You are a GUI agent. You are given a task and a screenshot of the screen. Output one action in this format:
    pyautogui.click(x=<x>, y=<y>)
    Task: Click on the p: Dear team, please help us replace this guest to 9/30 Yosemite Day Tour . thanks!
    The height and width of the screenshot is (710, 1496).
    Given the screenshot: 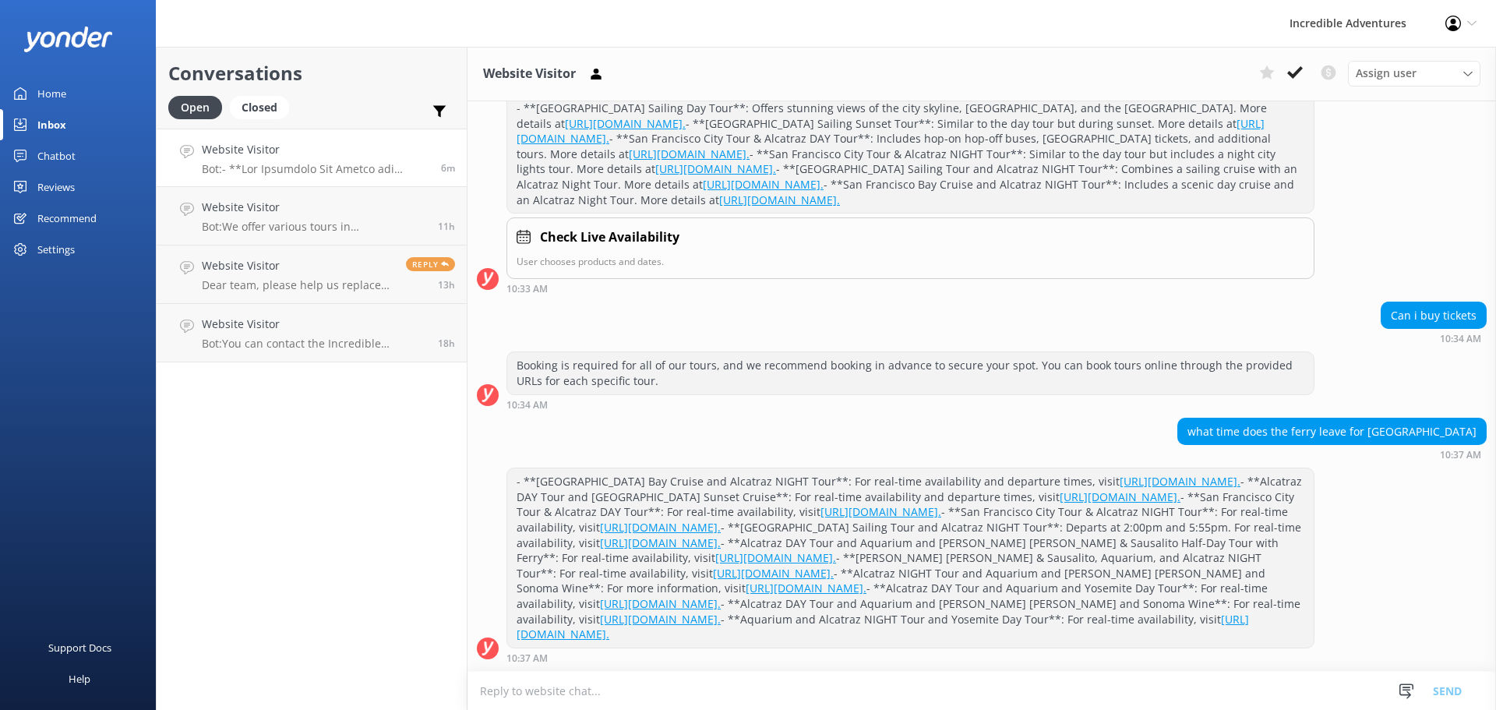 What is the action you would take?
    pyautogui.click(x=298, y=285)
    